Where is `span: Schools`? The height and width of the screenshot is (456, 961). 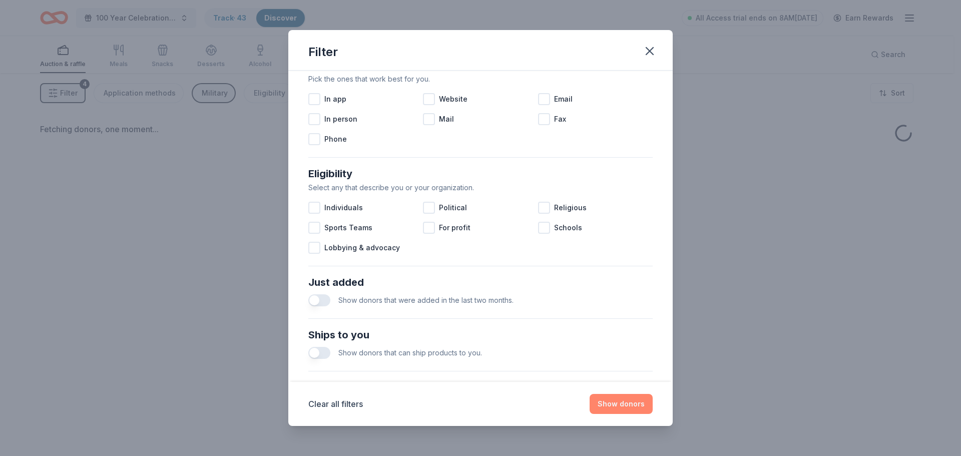
span: Schools is located at coordinates (568, 228).